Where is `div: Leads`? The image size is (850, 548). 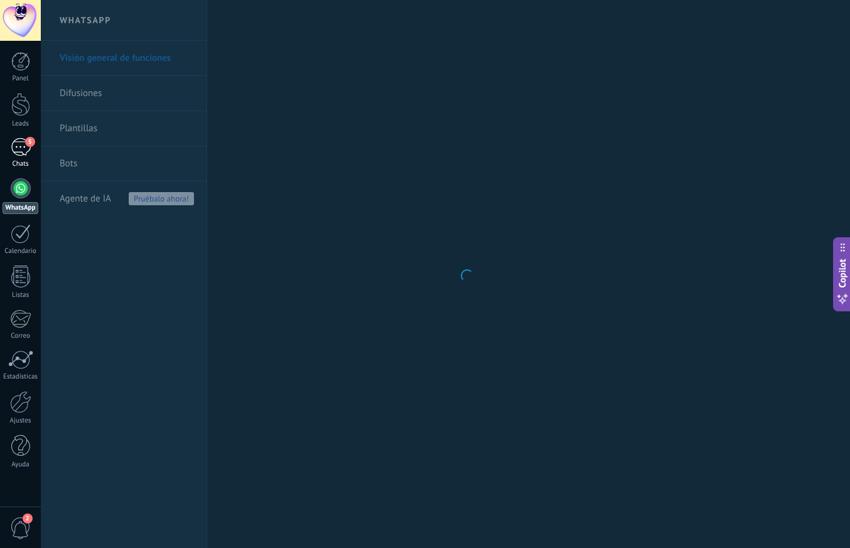 div: Leads is located at coordinates (21, 124).